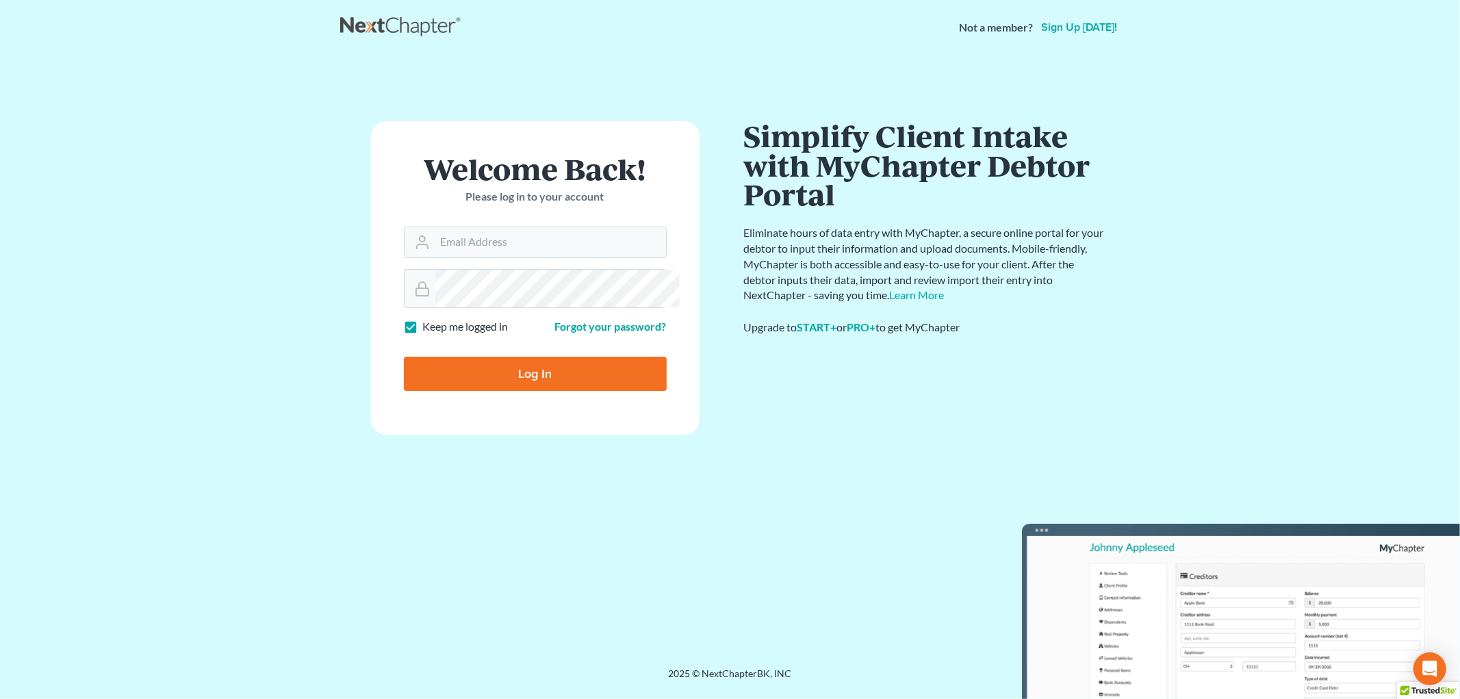  I want to click on label: Keep me logged in, so click(465, 326).